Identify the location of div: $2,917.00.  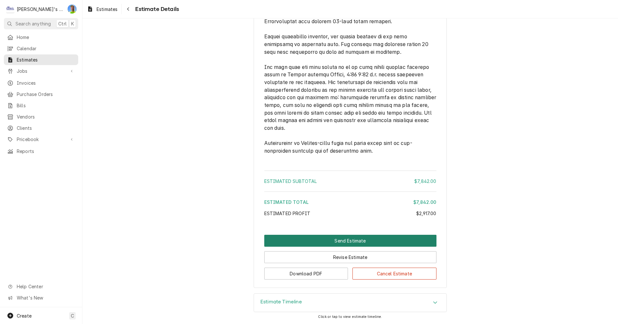
(426, 213).